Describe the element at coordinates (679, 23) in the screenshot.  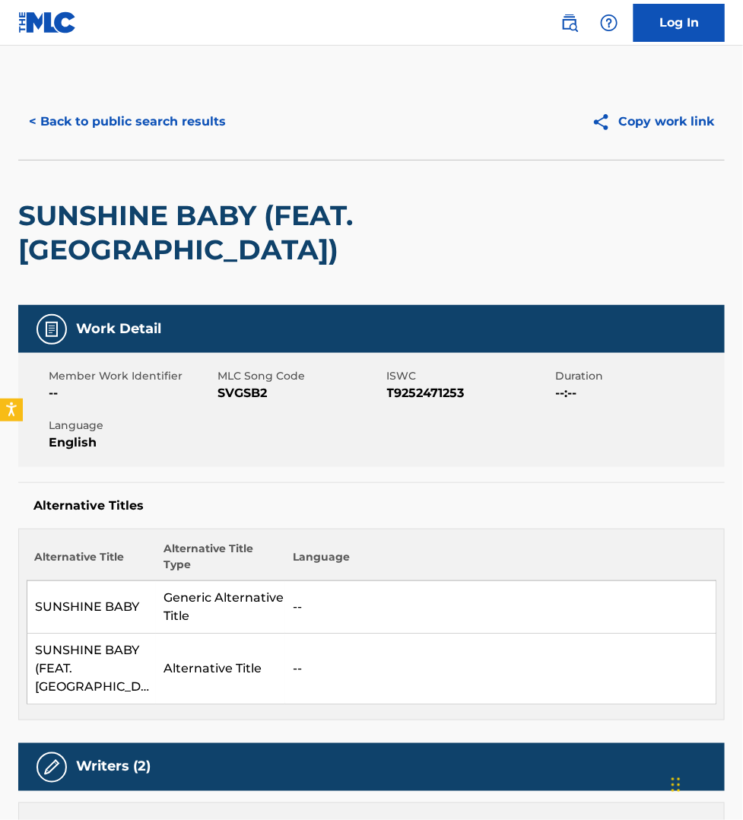
I see `a: Log In` at that location.